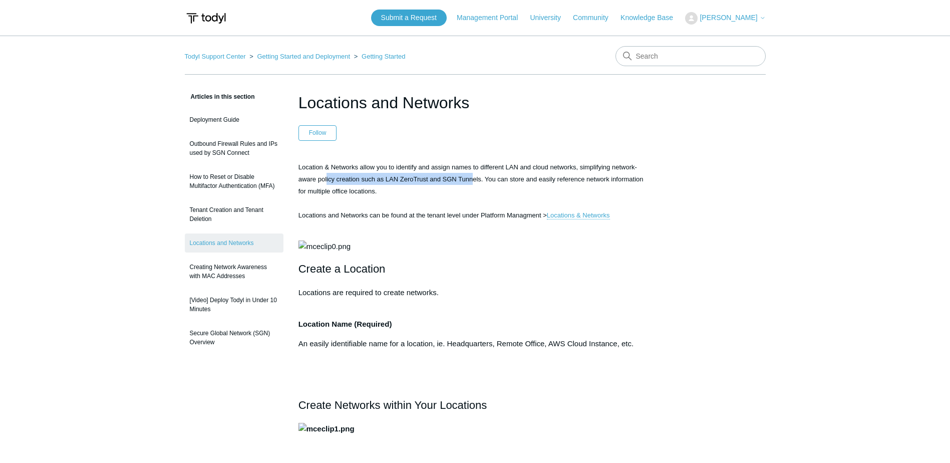  Describe the element at coordinates (409, 18) in the screenshot. I see `a: Submit a Request` at that location.